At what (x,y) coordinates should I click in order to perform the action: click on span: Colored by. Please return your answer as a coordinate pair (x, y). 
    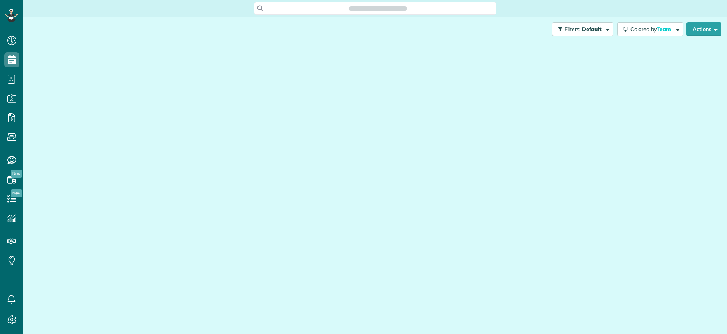
    Looking at the image, I should click on (652, 29).